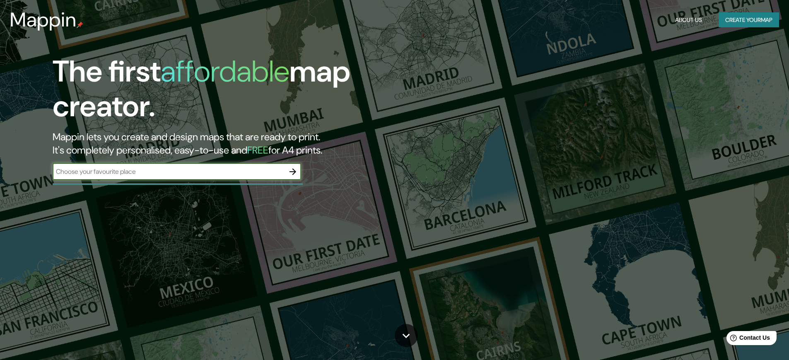 This screenshot has width=789, height=360. I want to click on img: mappin-pin, so click(80, 25).